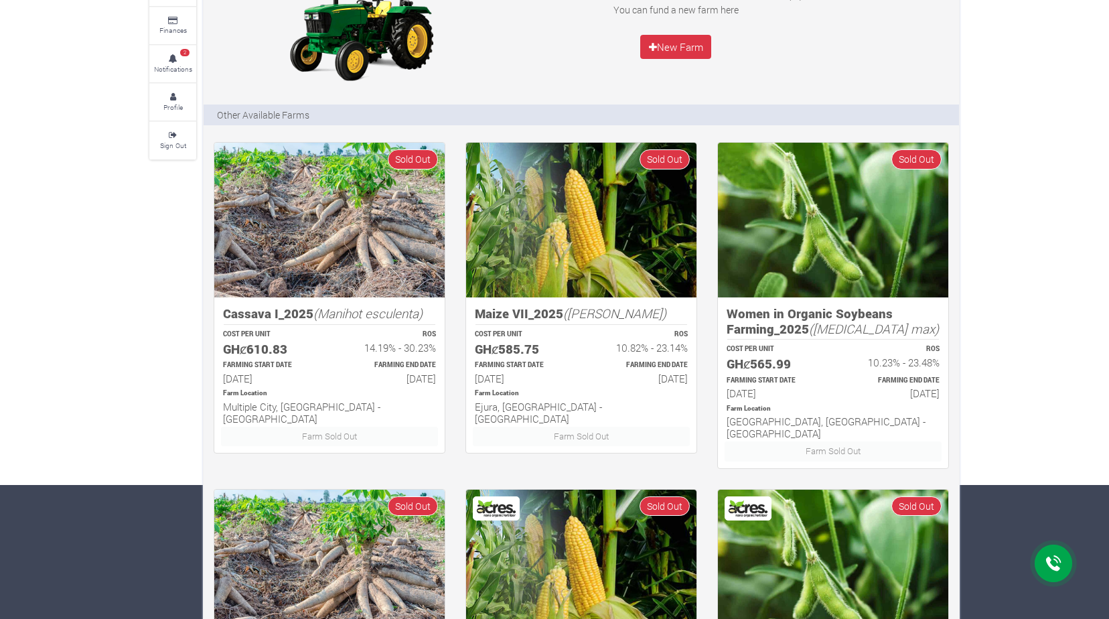 The height and width of the screenshot is (619, 1109). Describe the element at coordinates (676, 47) in the screenshot. I see `a: New Farm` at that location.